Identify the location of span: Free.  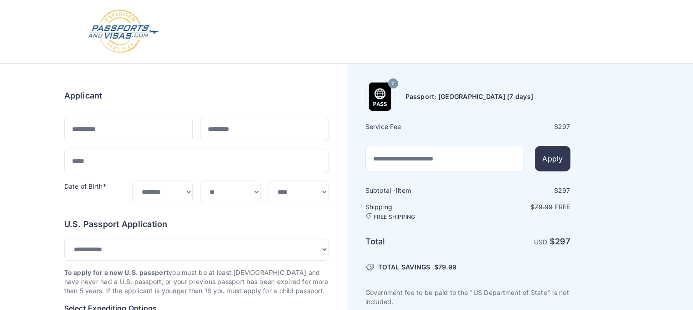
(563, 206).